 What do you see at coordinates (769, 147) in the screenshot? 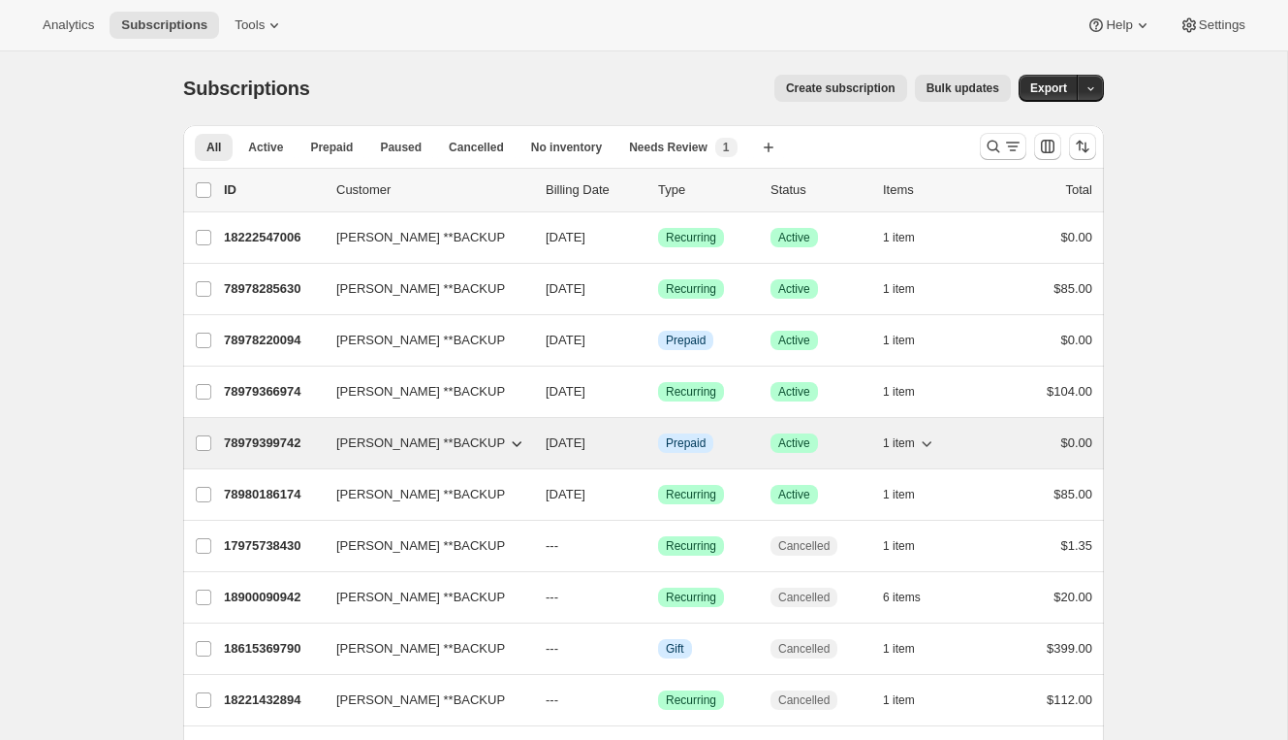
I see `button: Create new view` at bounding box center [769, 147].